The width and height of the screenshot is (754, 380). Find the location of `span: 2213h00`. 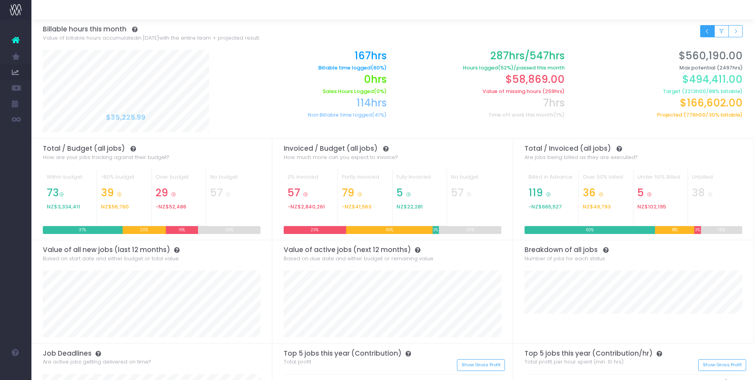

span: 2213h00 is located at coordinates (695, 92).